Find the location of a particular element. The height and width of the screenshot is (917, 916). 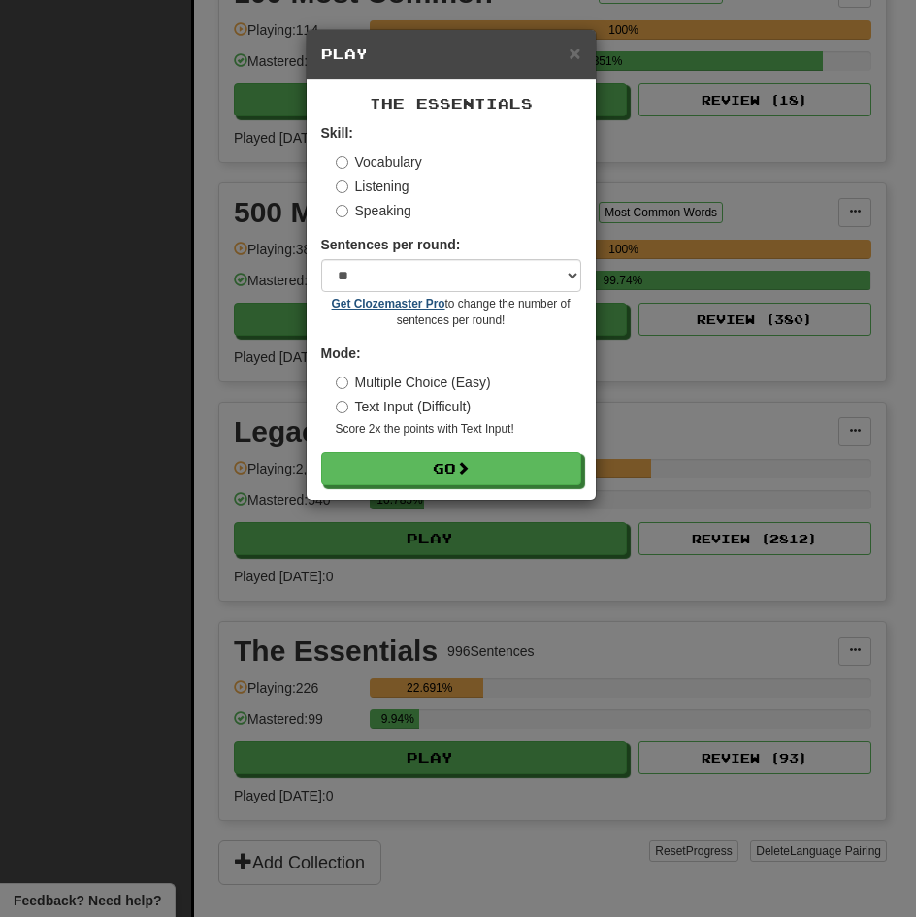

h5: Play is located at coordinates (451, 54).